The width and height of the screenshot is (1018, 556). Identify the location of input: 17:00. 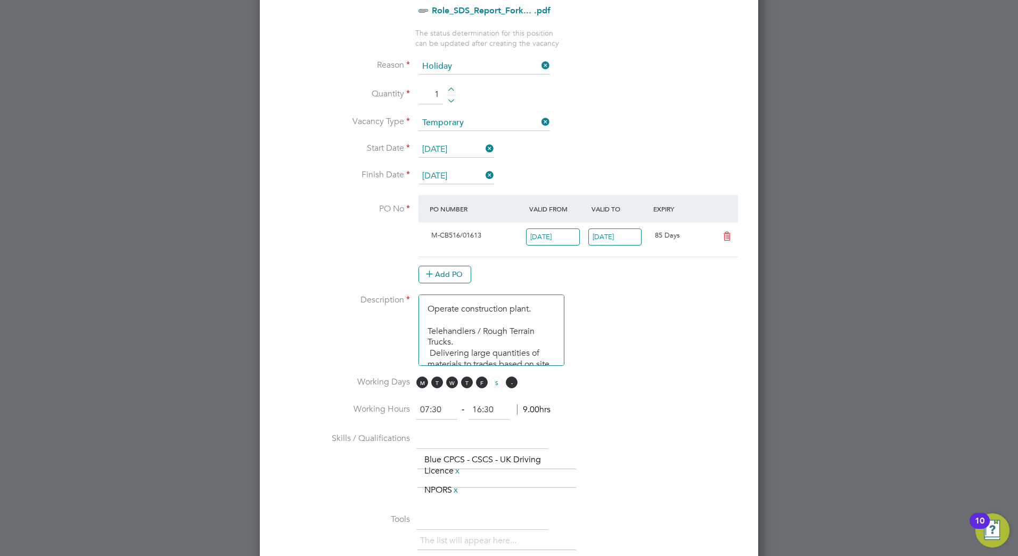
(489, 410).